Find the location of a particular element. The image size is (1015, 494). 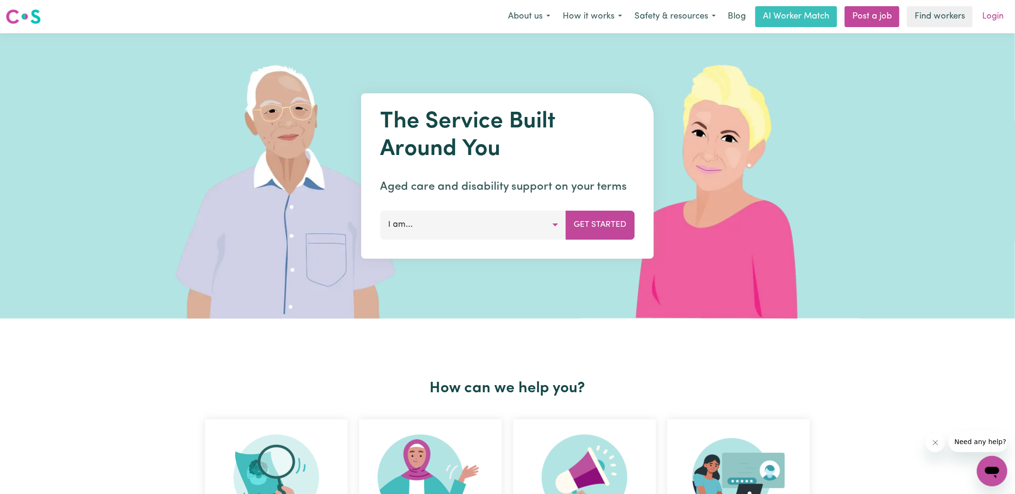

a: Careseekers logo is located at coordinates (23, 17).